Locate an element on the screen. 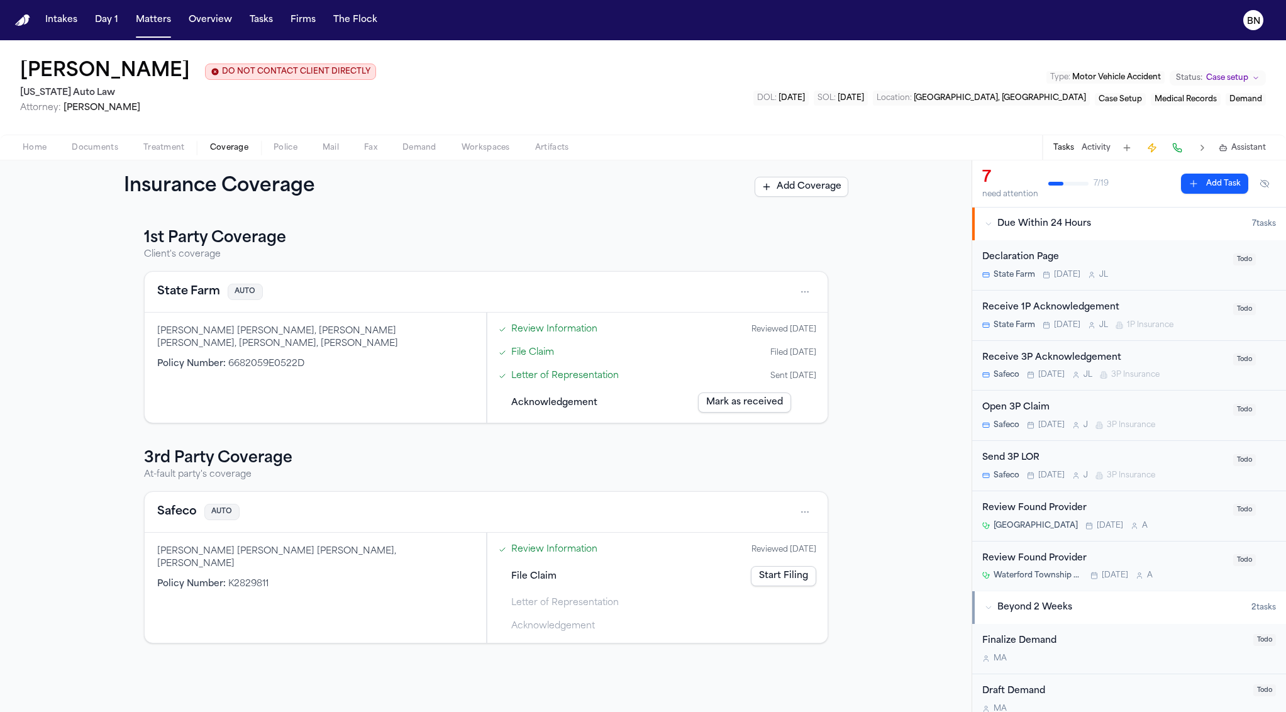 The height and width of the screenshot is (712, 1286). span: 7 / 19 is located at coordinates (1101, 184).